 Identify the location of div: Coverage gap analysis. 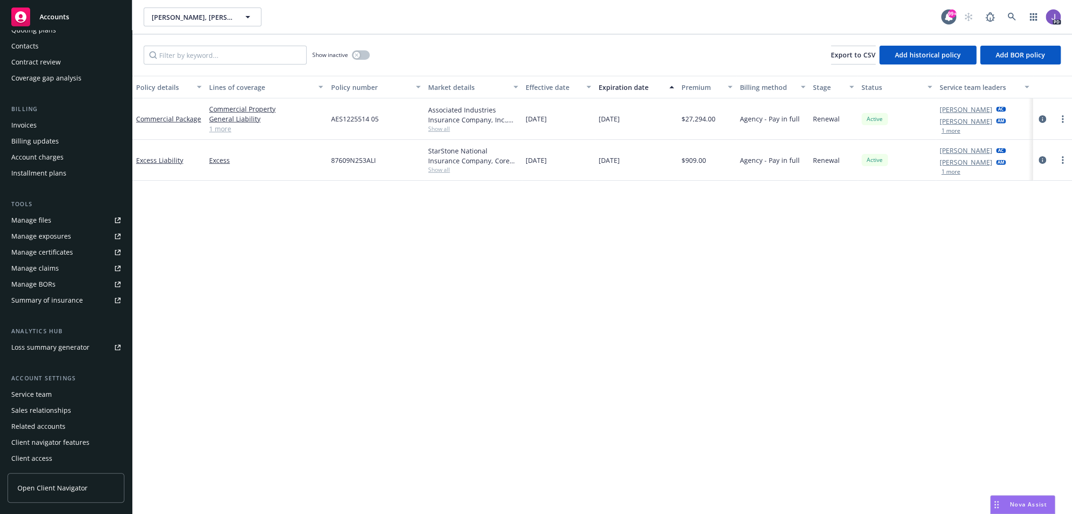
(46, 78).